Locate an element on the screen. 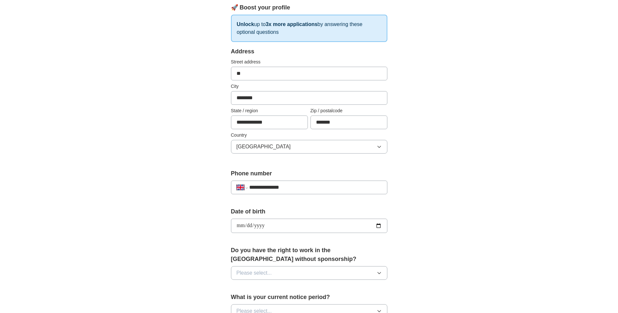 The image size is (618, 313). label: Street address is located at coordinates (309, 62).